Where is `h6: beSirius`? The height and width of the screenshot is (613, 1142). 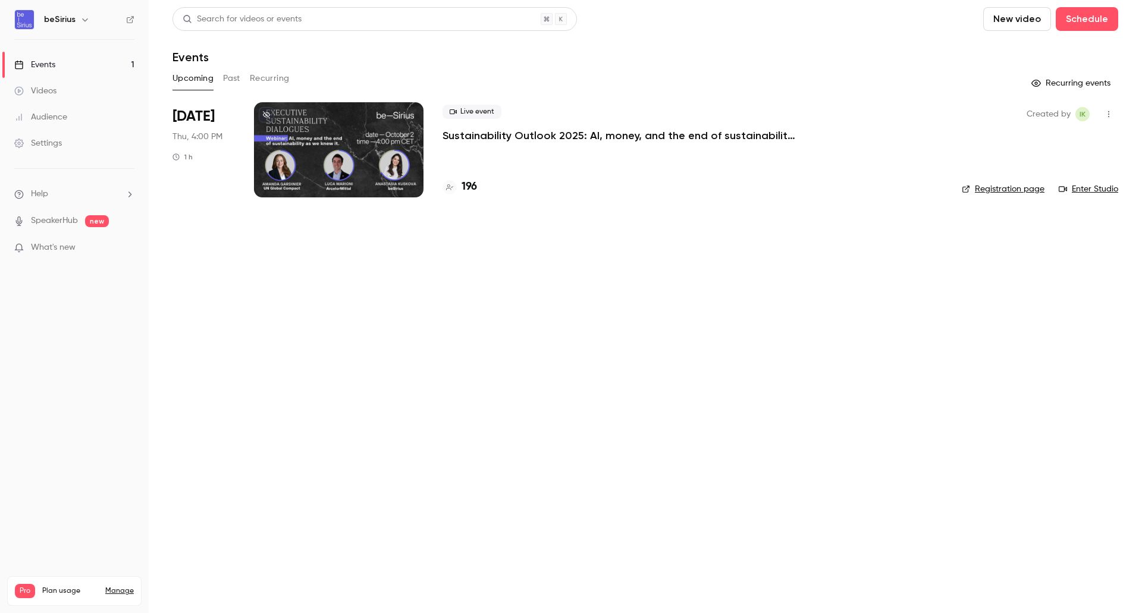 h6: beSirius is located at coordinates (59, 20).